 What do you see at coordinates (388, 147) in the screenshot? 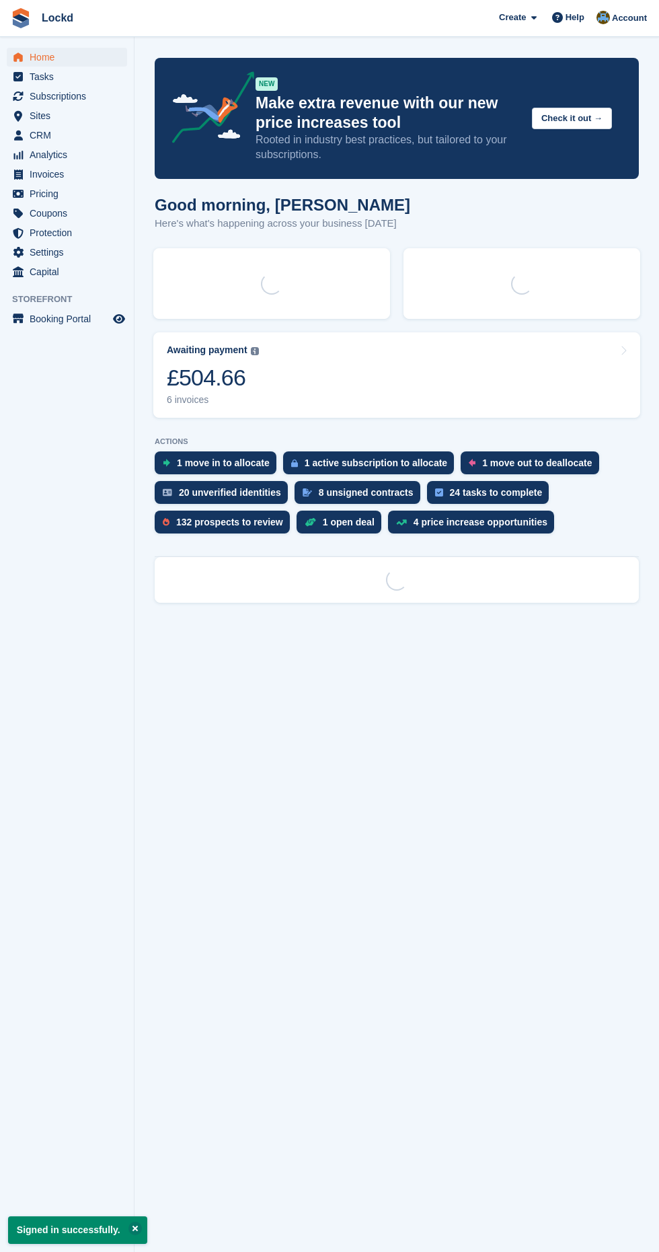
I see `p: Rooted in industry best practices, but tailored to your subscriptions.` at bounding box center [388, 147].